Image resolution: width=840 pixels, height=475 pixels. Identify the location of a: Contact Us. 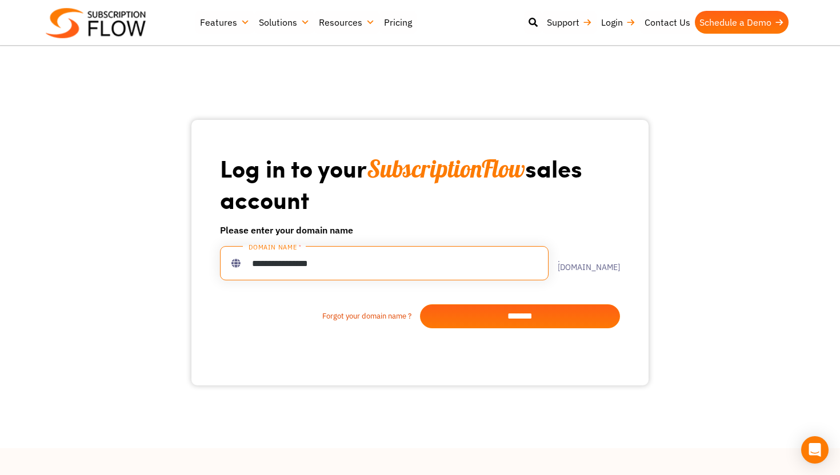
(667, 22).